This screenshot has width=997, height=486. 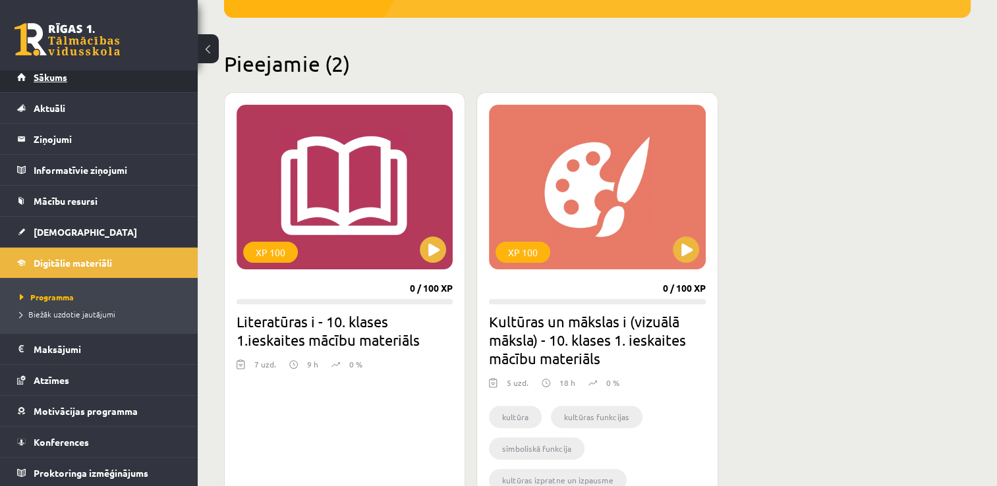 I want to click on span: Mācību resursi, so click(x=65, y=201).